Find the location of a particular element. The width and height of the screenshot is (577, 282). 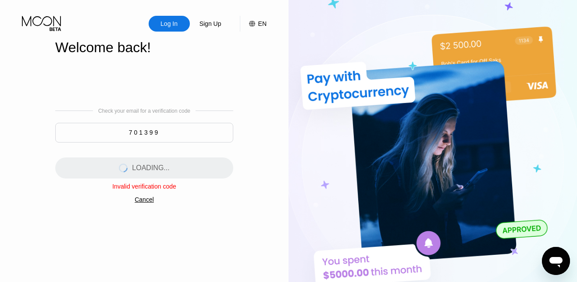

div: Sign Up is located at coordinates (210, 24).